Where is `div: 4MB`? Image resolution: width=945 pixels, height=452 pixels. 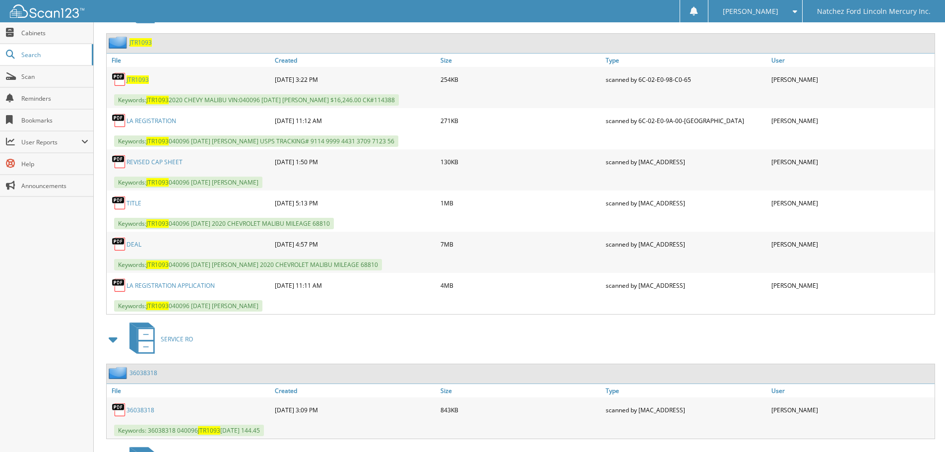 div: 4MB is located at coordinates (521, 285).